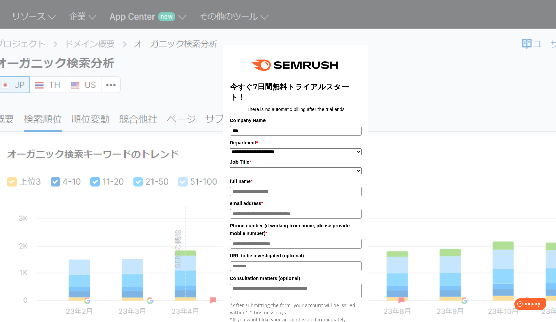 The image size is (556, 322). Describe the element at coordinates (245, 204) in the screenshot. I see `font: email address` at that location.